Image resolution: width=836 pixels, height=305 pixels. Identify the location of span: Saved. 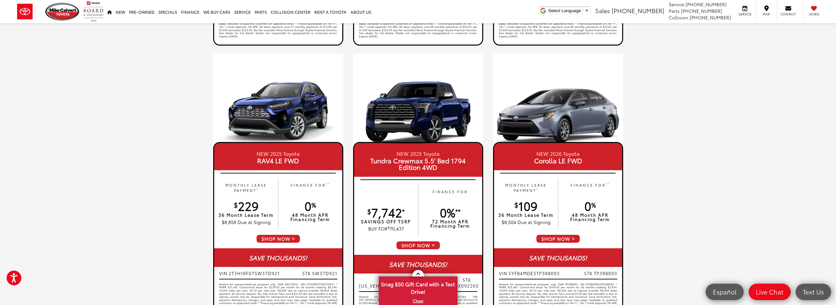
(814, 14).